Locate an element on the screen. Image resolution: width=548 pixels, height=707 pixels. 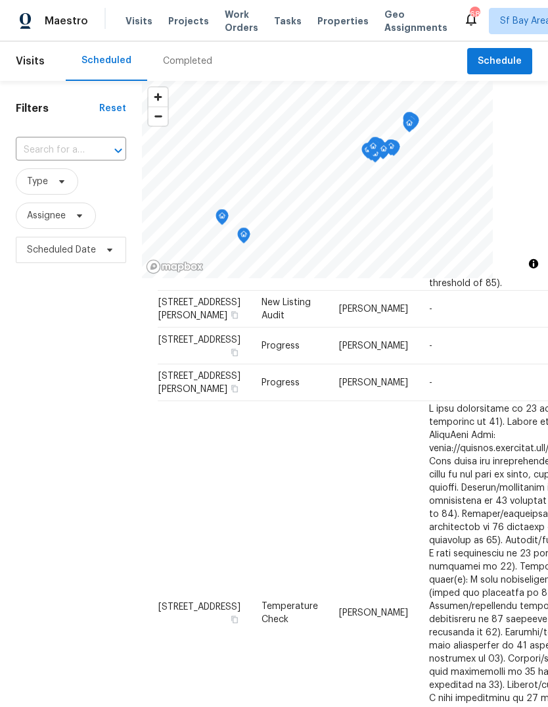
input: Search for an address... is located at coordinates (53, 150).